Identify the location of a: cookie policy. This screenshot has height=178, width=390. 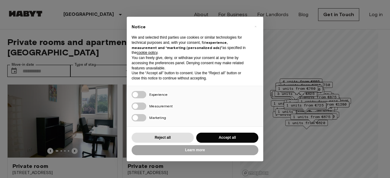
(147, 53).